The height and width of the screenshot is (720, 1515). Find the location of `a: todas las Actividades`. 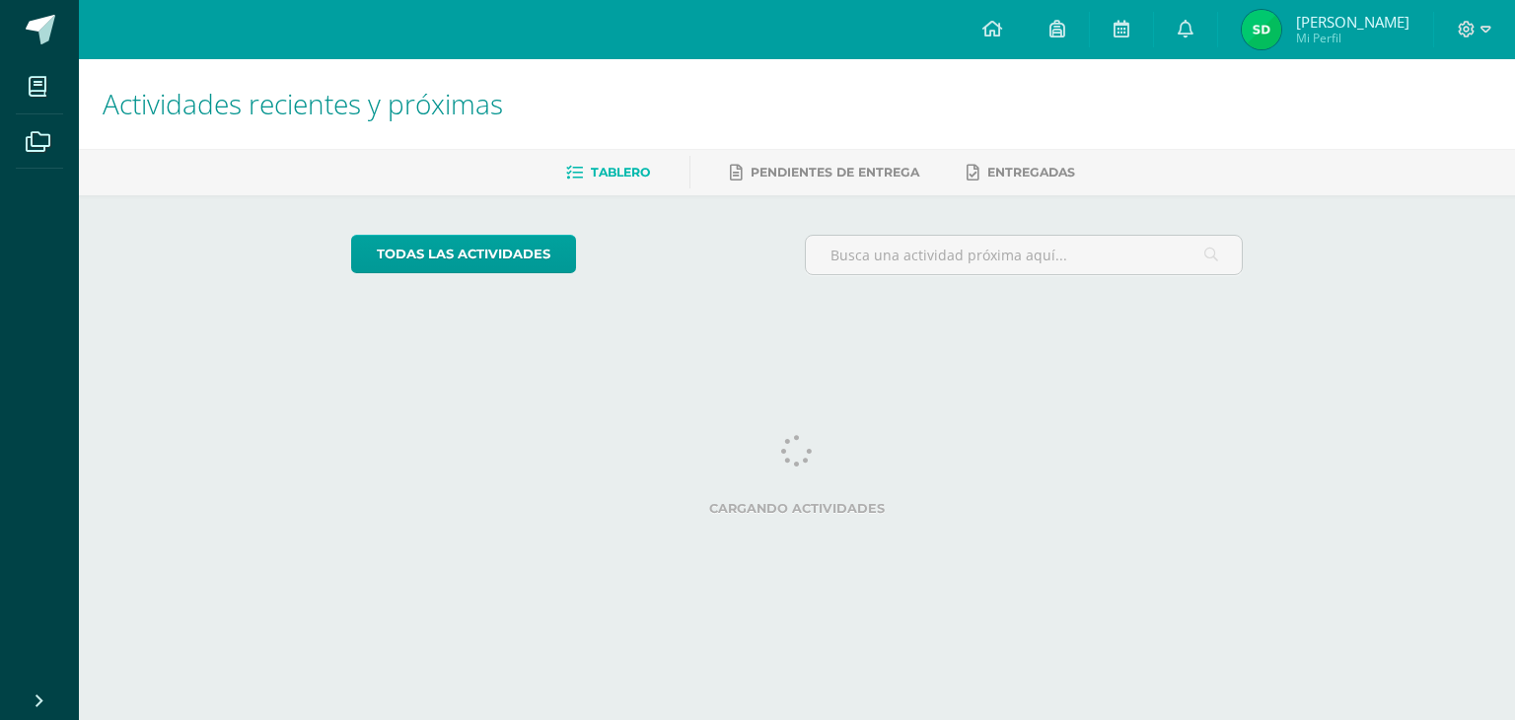

a: todas las Actividades is located at coordinates (464, 253).